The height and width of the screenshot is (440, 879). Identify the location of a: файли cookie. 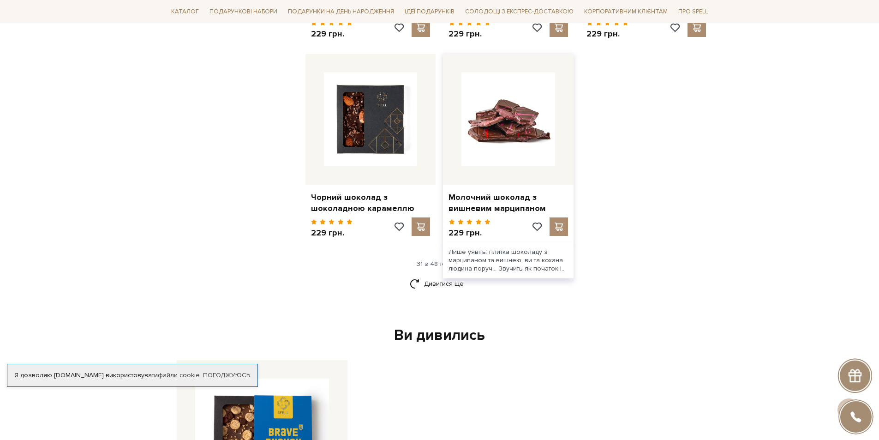
(179, 375).